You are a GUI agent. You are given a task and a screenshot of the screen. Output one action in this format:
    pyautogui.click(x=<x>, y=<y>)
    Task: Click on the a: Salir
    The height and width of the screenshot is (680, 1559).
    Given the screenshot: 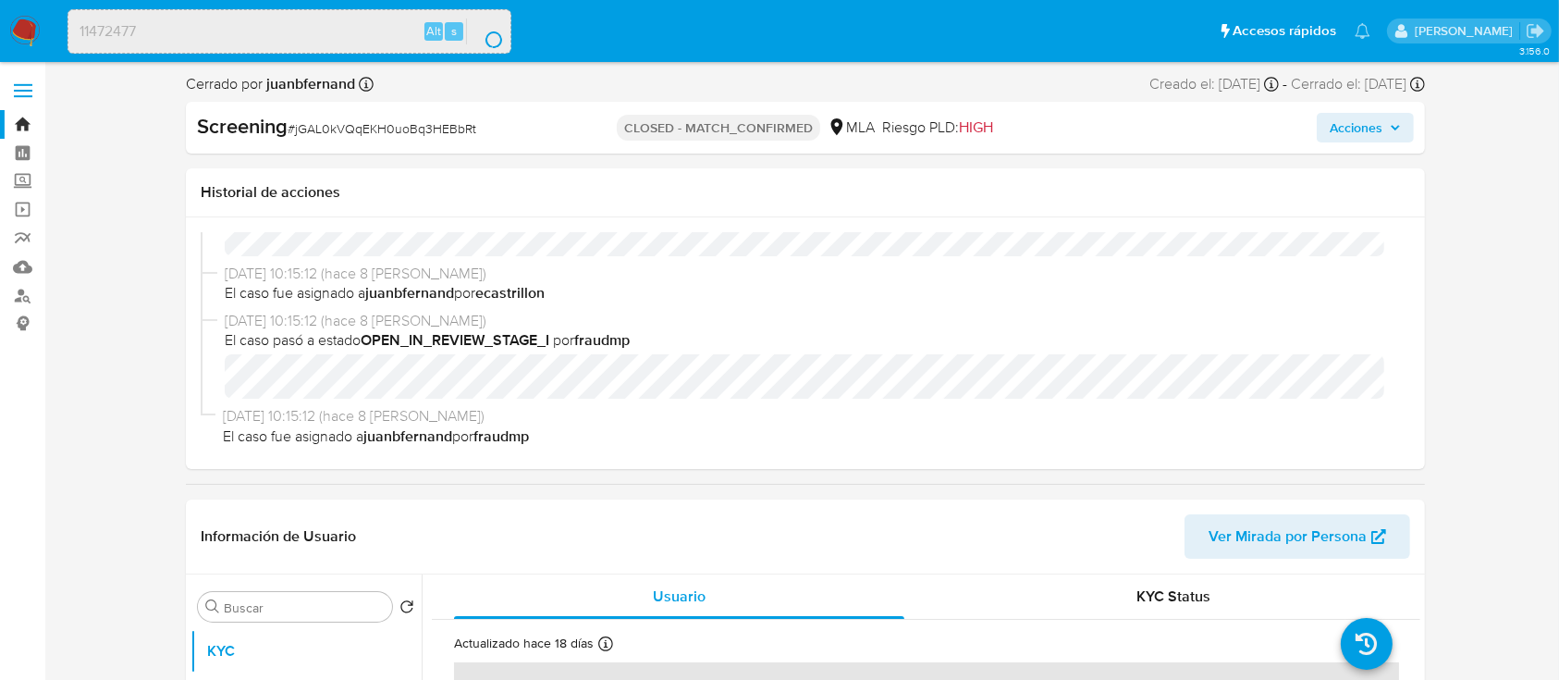 What is the action you would take?
    pyautogui.click(x=1535, y=31)
    